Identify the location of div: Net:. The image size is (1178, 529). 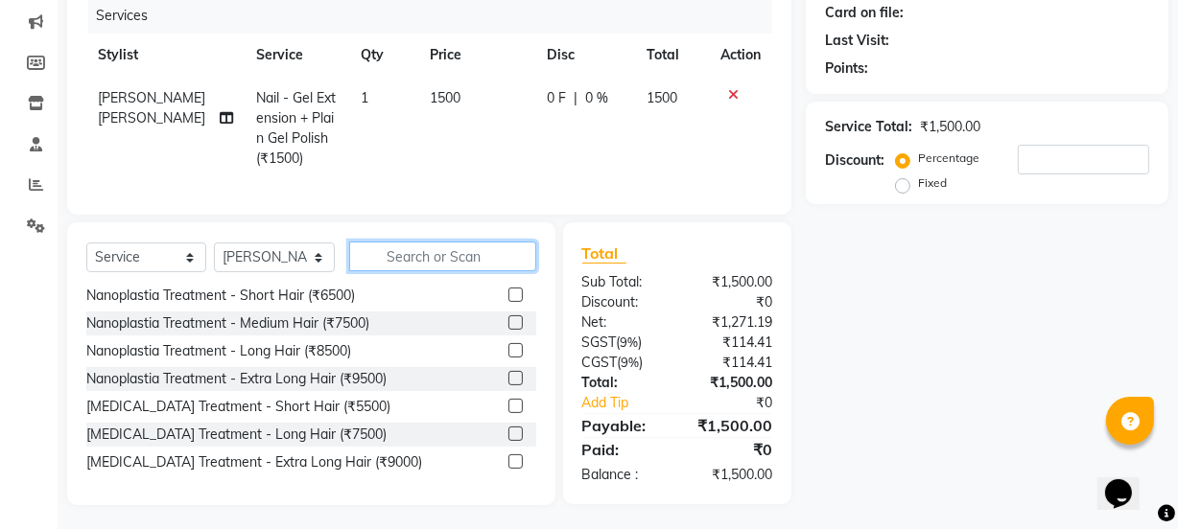
(622, 322).